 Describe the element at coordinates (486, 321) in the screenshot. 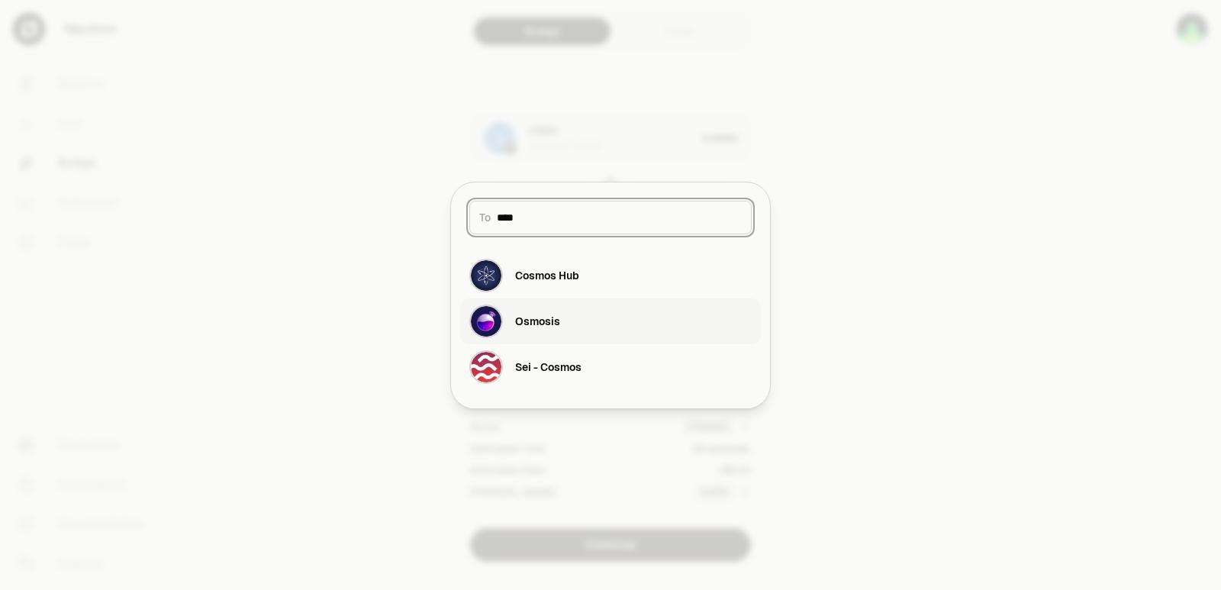

I see `img: Osmosis Logo` at that location.